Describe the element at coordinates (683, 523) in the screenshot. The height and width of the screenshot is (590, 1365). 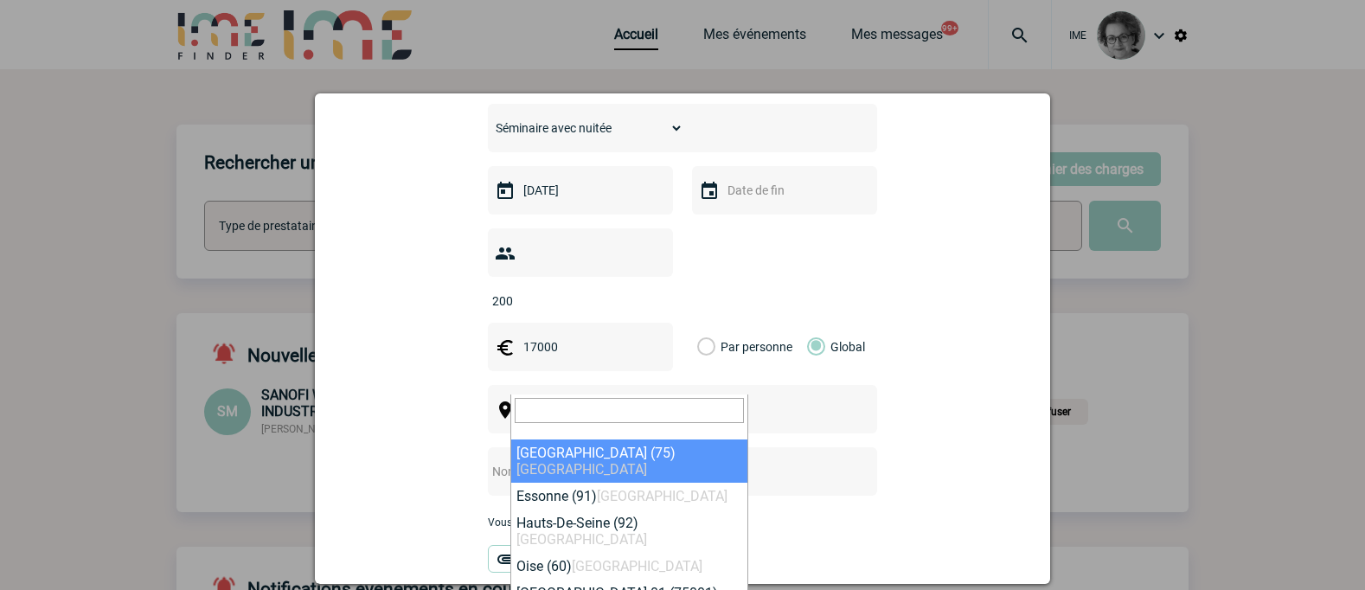
I see `p: Vous pouvez ajouter une pièce jointe à votre demande` at that location.